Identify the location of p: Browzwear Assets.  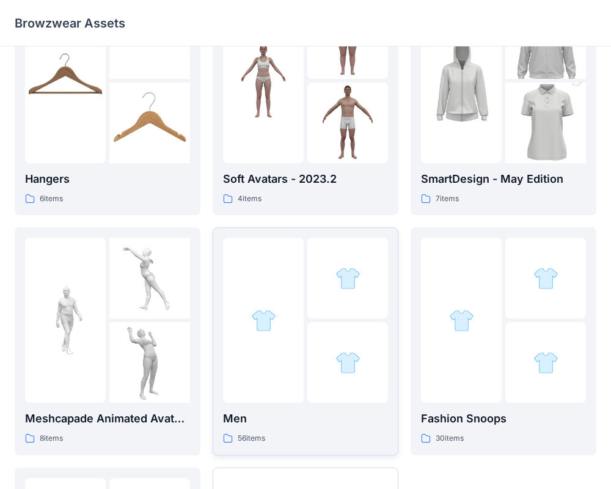
(70, 23).